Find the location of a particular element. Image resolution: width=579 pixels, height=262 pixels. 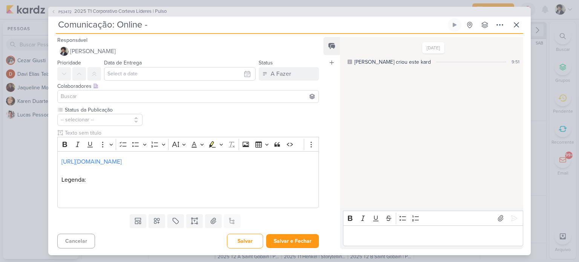

button: Cancelar is located at coordinates (76, 241).